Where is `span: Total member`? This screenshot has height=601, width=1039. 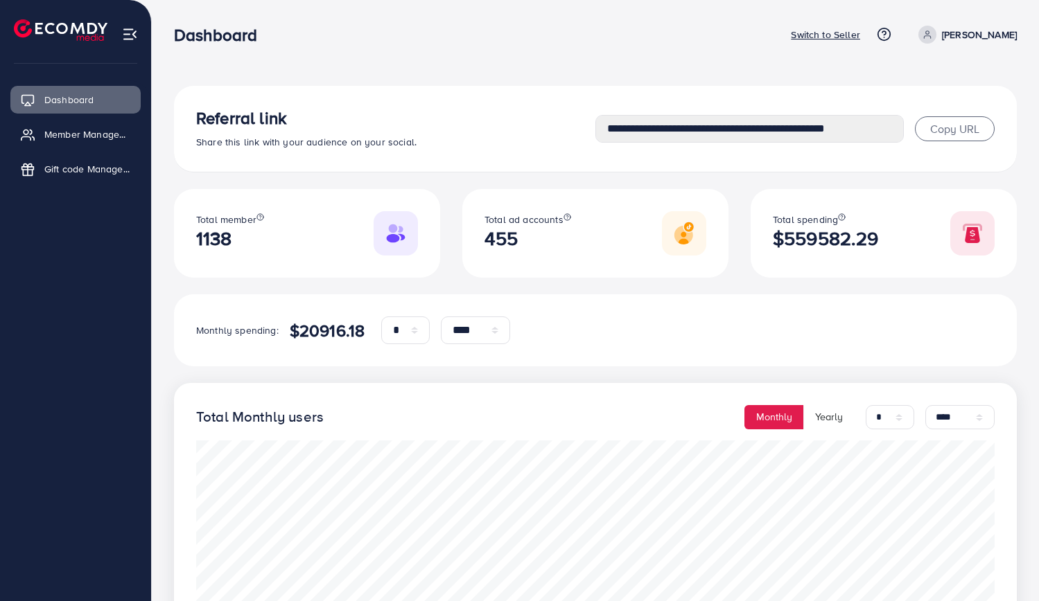 span: Total member is located at coordinates (226, 220).